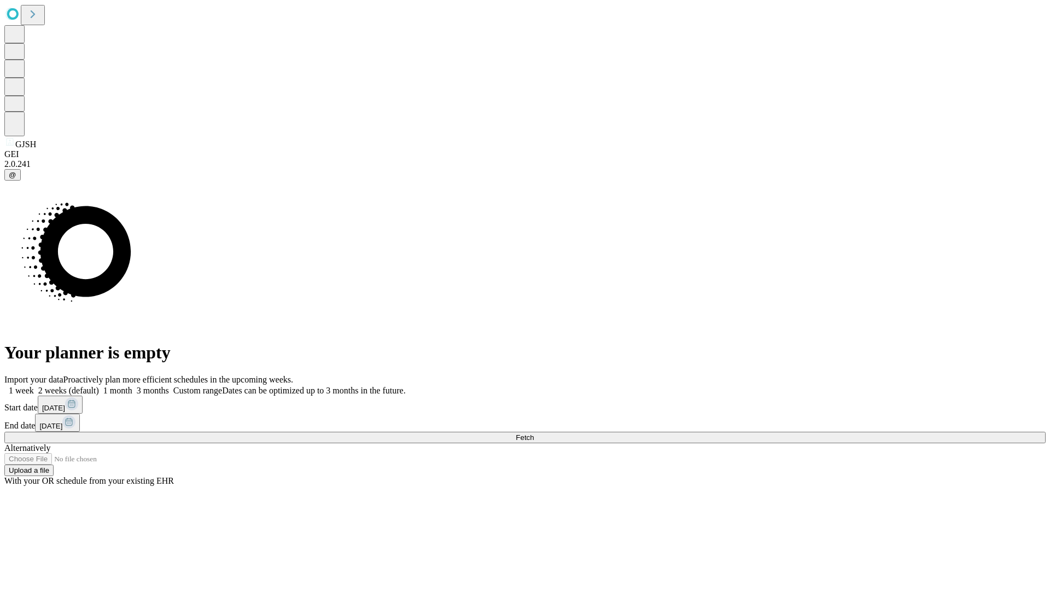 This screenshot has height=591, width=1050. What do you see at coordinates (525, 164) in the screenshot?
I see `div: 2.0.241` at bounding box center [525, 164].